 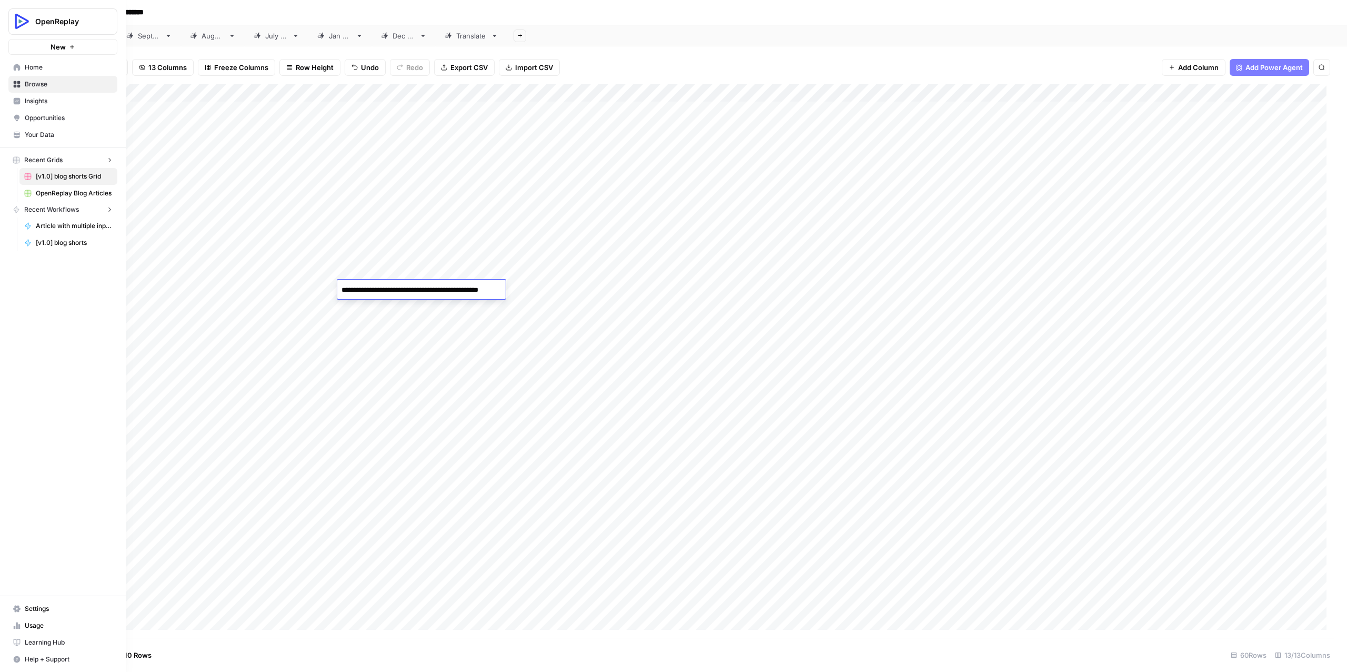 I want to click on button: New, so click(x=63, y=47).